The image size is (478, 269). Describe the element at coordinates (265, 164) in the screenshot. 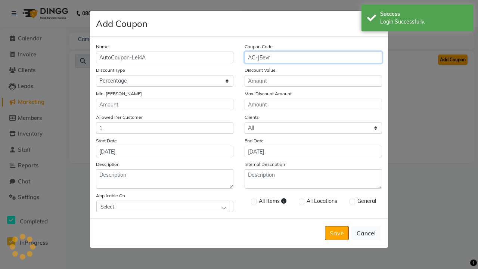

I see `label: Internal Description` at that location.